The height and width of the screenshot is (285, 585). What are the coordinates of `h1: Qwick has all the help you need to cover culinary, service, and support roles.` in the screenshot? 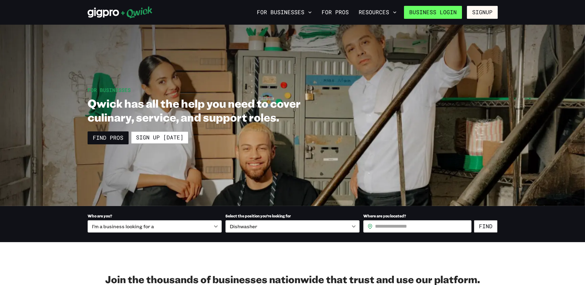 It's located at (211, 110).